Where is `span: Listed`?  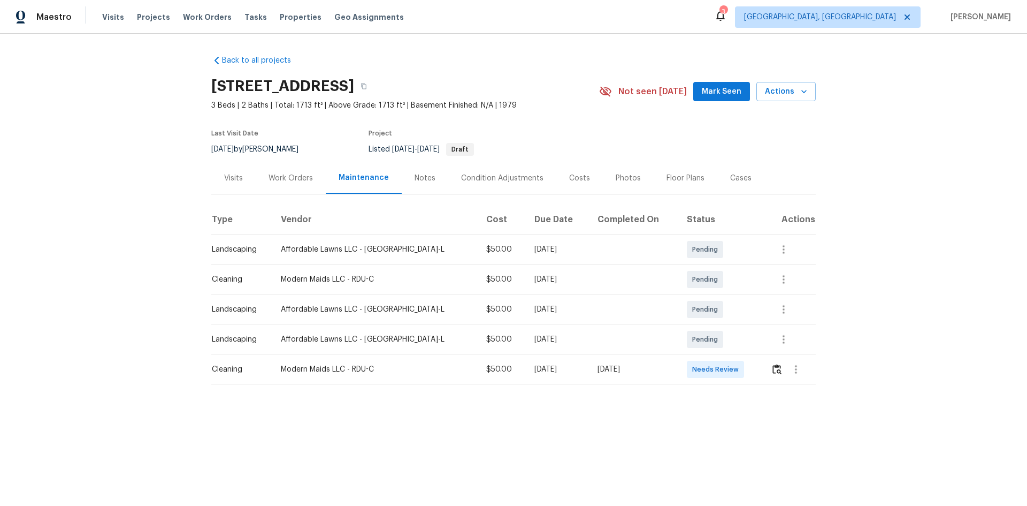
span: Listed is located at coordinates (421, 149).